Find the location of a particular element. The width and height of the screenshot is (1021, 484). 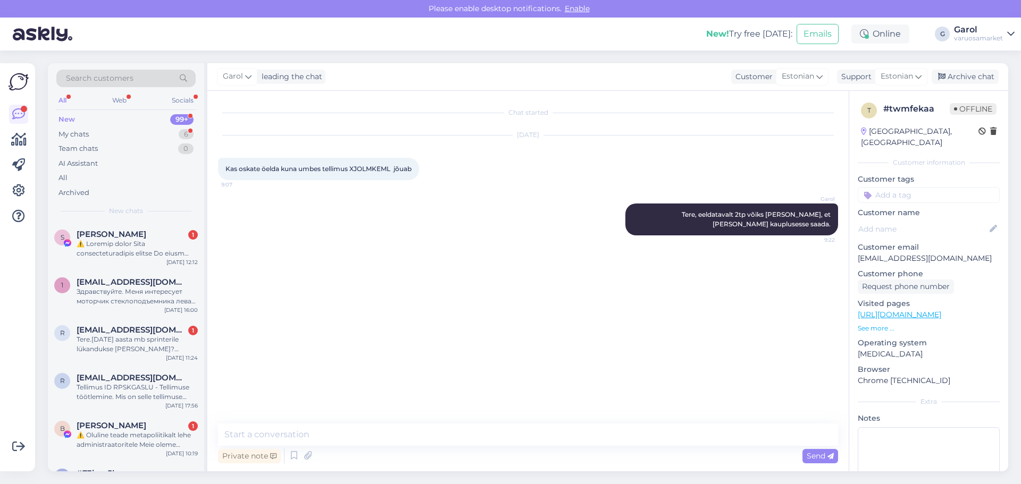

div: 6 is located at coordinates (186, 135).